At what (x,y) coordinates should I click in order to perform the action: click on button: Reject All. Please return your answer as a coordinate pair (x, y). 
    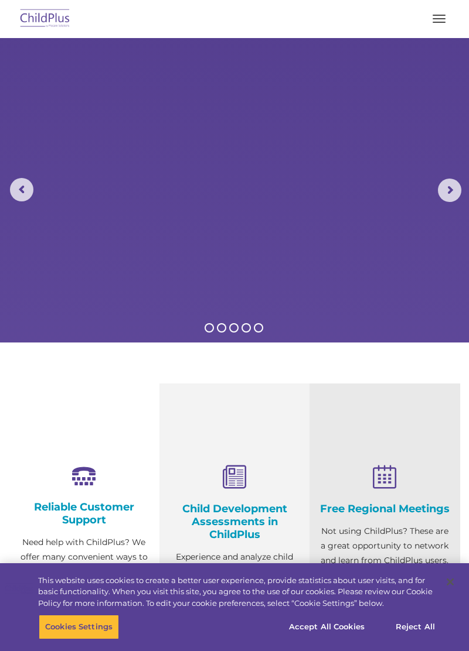
    Looking at the image, I should click on (415, 627).